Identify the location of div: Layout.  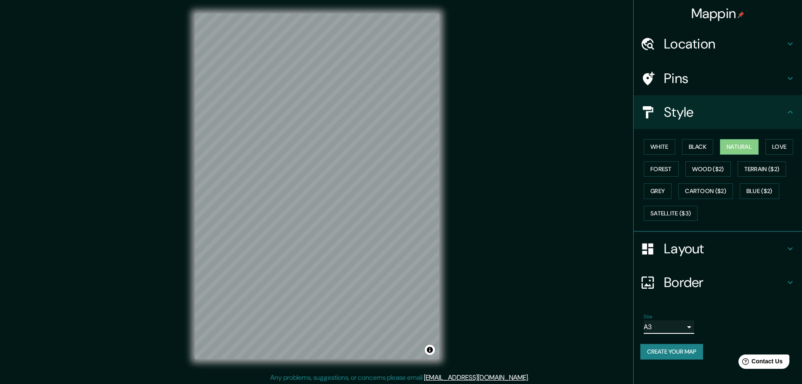
(718, 248).